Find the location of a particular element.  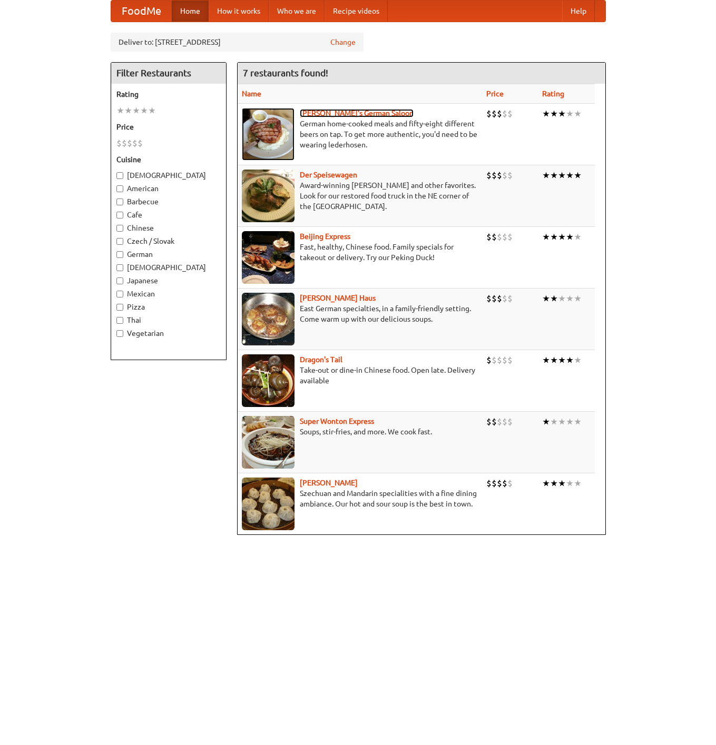

a: Price is located at coordinates (495, 94).